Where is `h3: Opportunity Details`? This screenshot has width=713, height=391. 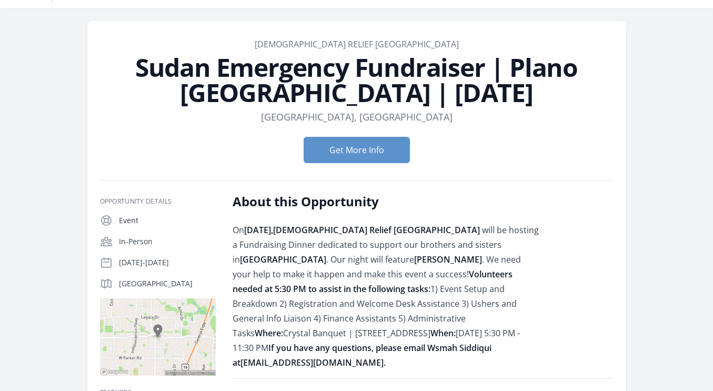
h3: Opportunity Details is located at coordinates (158, 202).